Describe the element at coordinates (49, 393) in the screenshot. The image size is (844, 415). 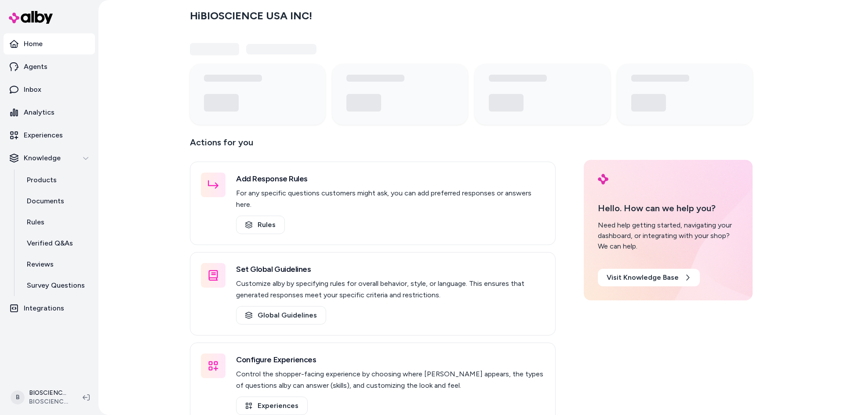
I see `p: BIOSCIENCE USA INC Shopify` at that location.